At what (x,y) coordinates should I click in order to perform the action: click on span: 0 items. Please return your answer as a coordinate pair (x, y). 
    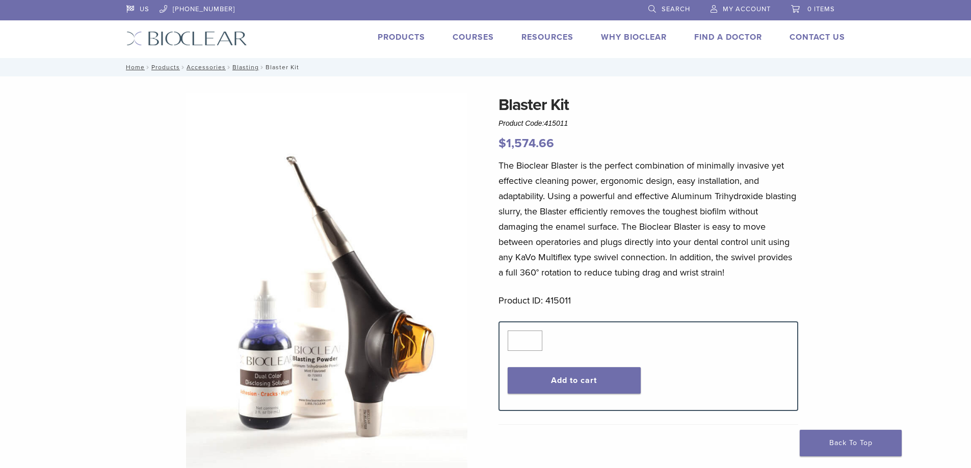
    Looking at the image, I should click on (821, 9).